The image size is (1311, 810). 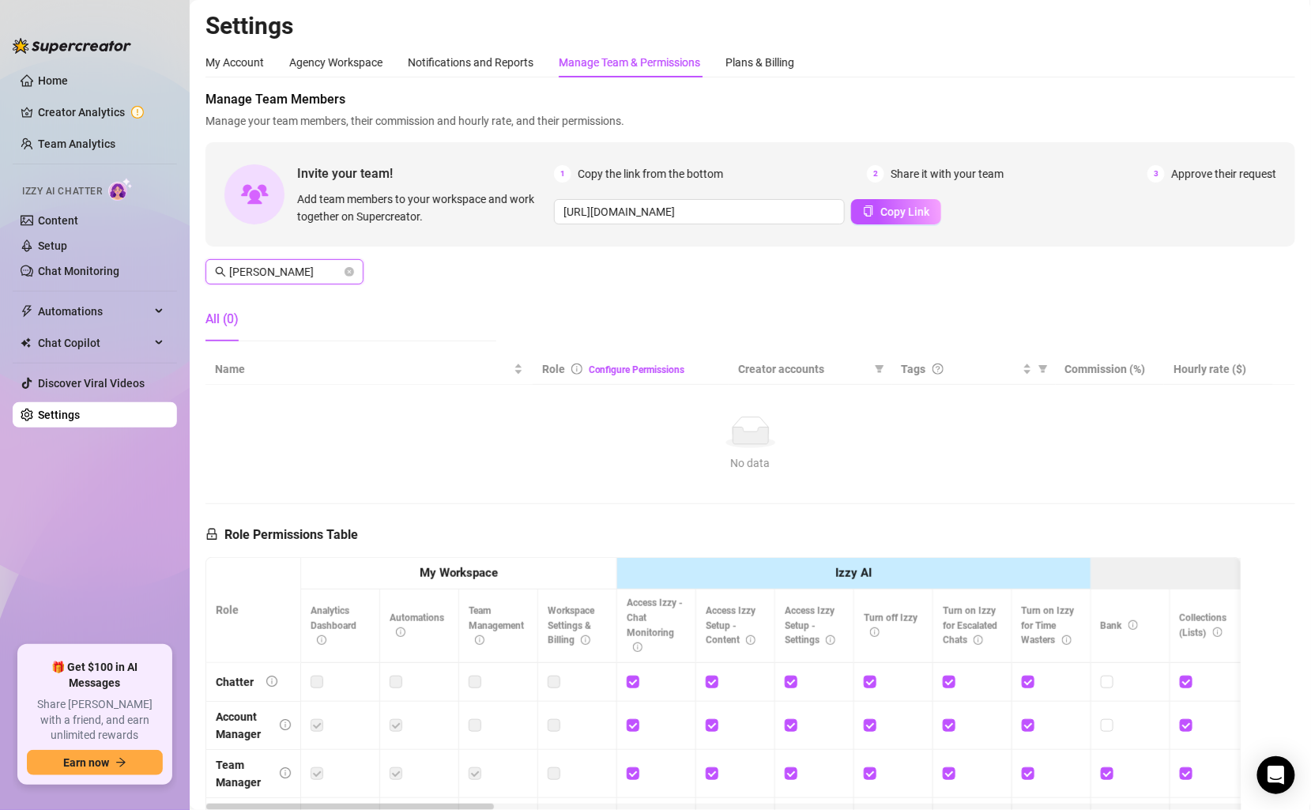 What do you see at coordinates (750, 26) in the screenshot?
I see `h2: Settings` at bounding box center [750, 26].